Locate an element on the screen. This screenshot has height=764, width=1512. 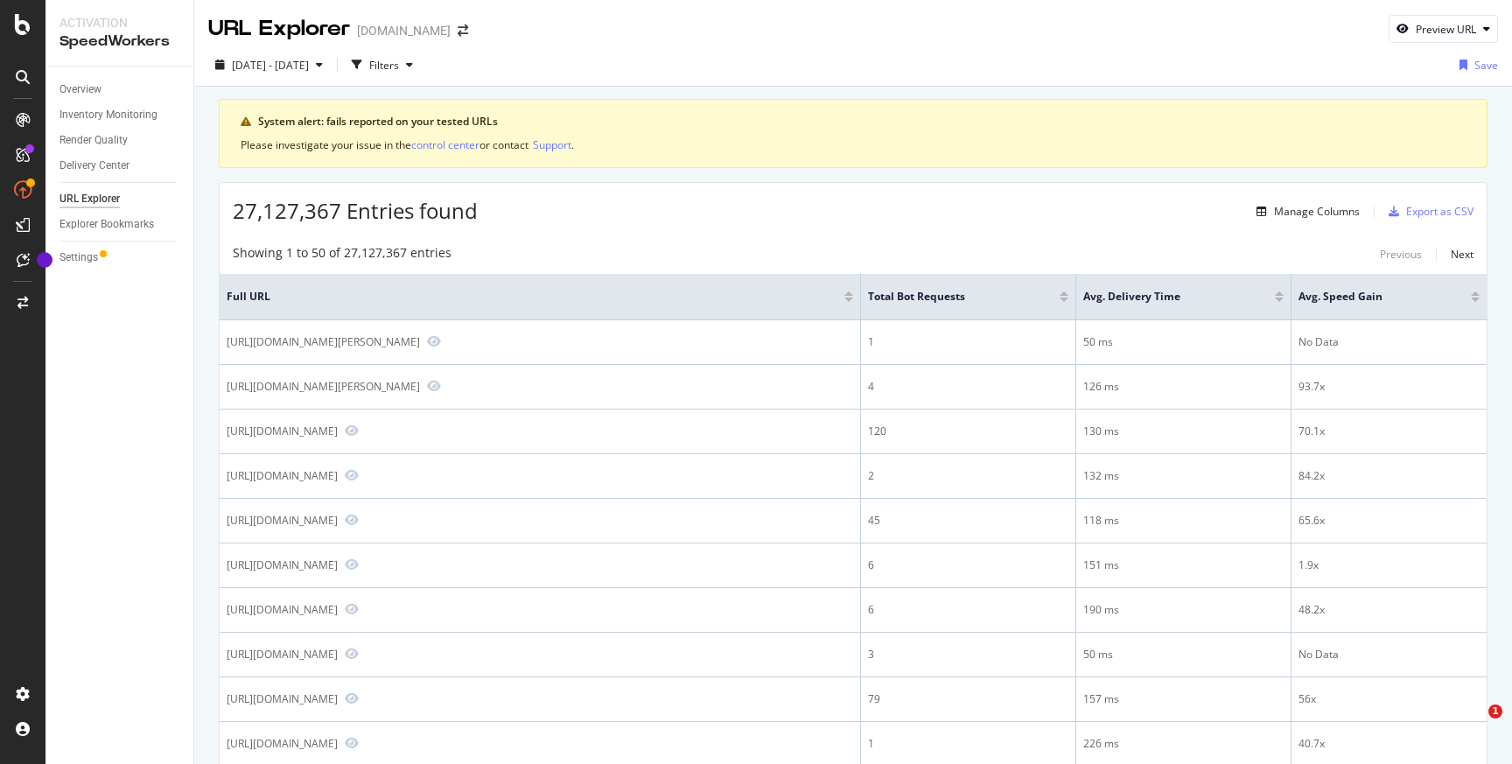
div: 93.7x is located at coordinates (1389, 387).